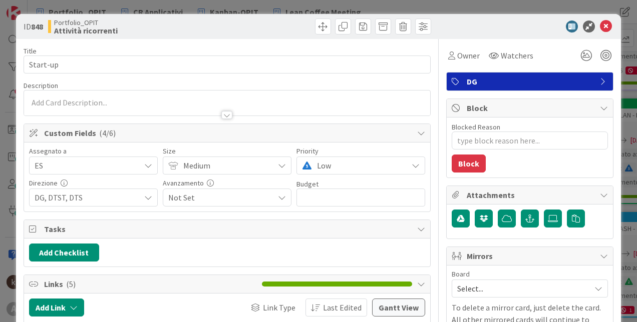  What do you see at coordinates (460, 274) in the screenshot?
I see `span: Board` at bounding box center [460, 274].